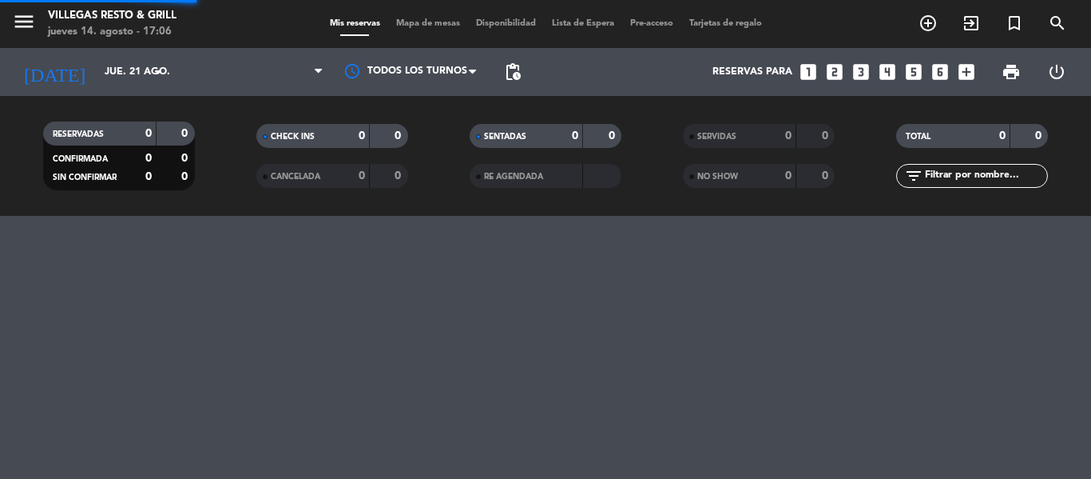 The height and width of the screenshot is (479, 1091). Describe the element at coordinates (428, 23) in the screenshot. I see `span: Mapa de mesas` at that location.